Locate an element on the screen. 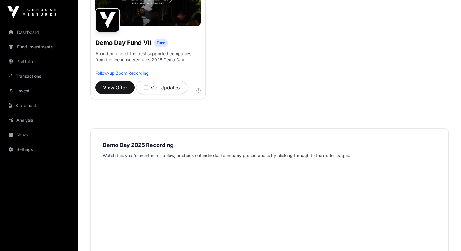 The width and height of the screenshot is (461, 251). a: Statements is located at coordinates (39, 106).